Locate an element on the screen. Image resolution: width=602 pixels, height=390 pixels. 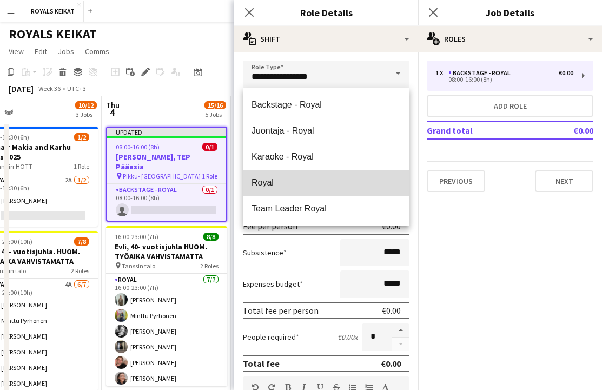
span: 0/1 is located at coordinates (210, 146).